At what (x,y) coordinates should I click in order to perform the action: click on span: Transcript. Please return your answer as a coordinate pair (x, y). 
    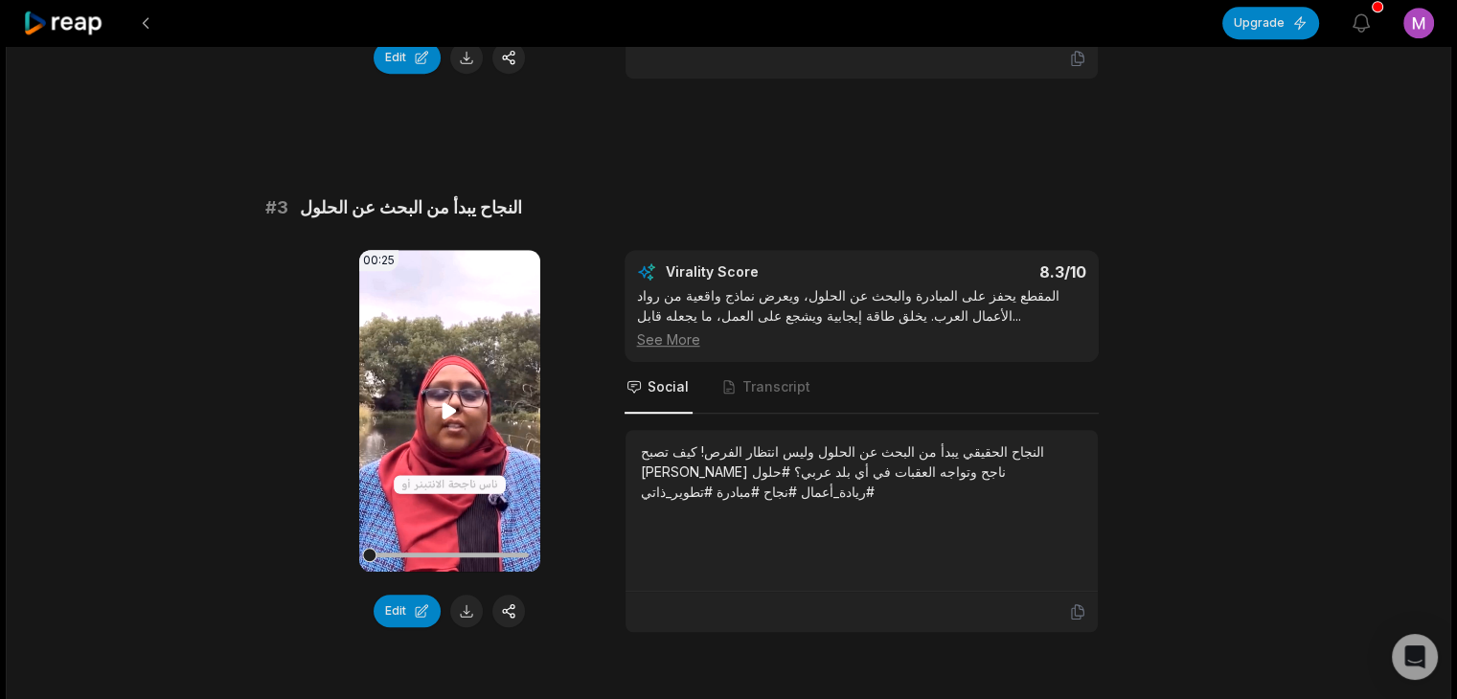
    Looking at the image, I should click on (776, 387).